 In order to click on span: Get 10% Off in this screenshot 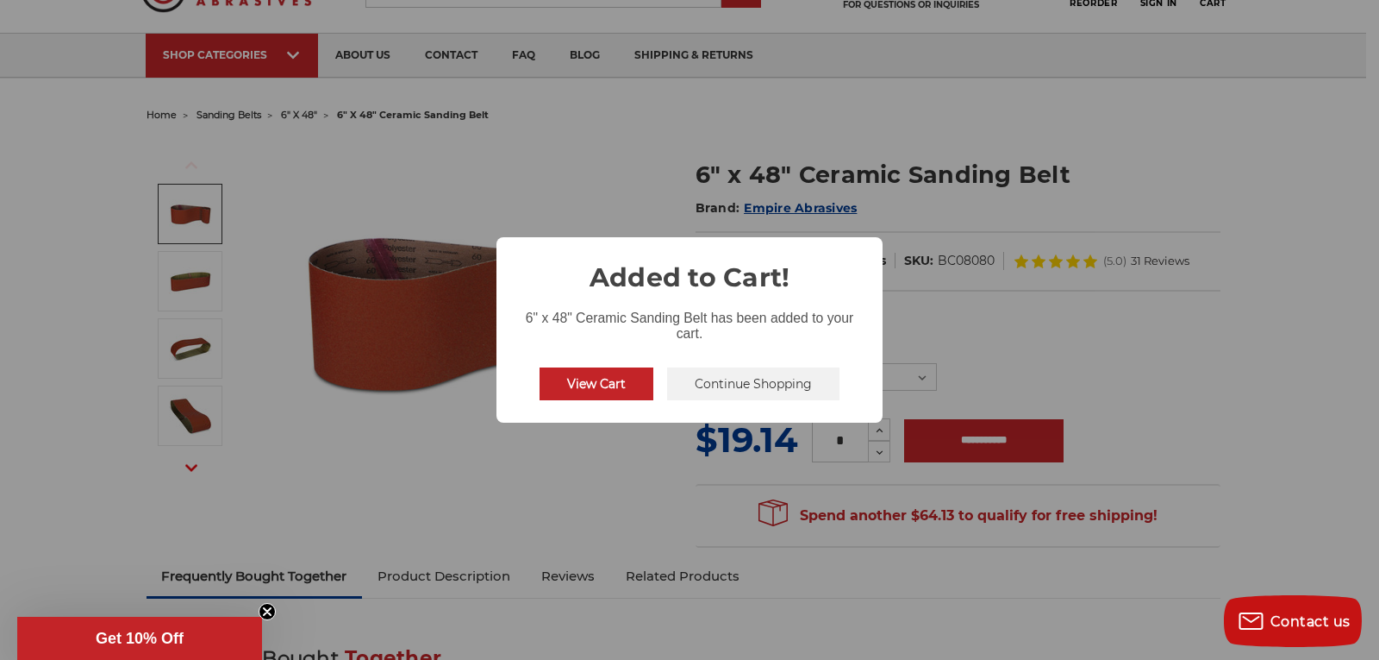, I will do `click(140, 638)`.